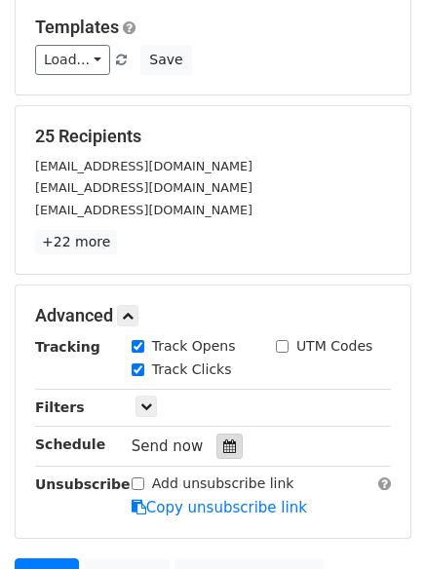  Describe the element at coordinates (168, 446) in the screenshot. I see `span: Send now` at that location.